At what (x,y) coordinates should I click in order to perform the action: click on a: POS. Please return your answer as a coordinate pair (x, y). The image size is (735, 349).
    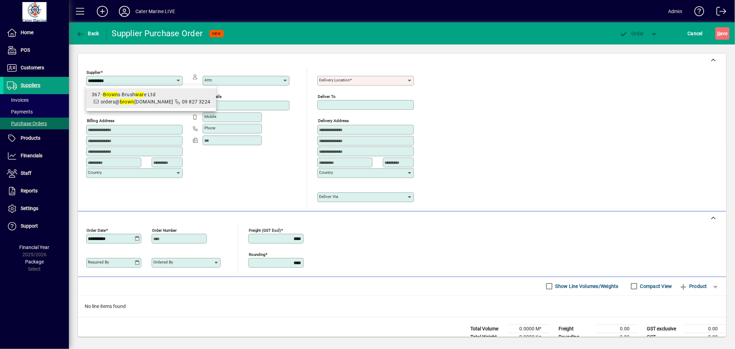
    Looking at the image, I should click on (36, 50).